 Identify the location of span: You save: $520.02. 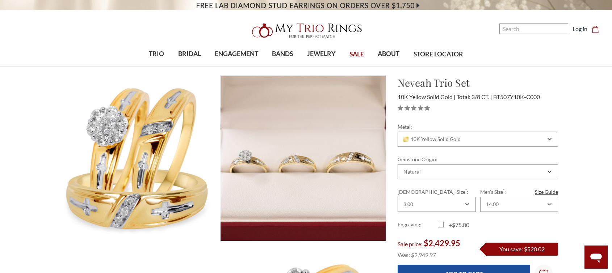
(522, 249).